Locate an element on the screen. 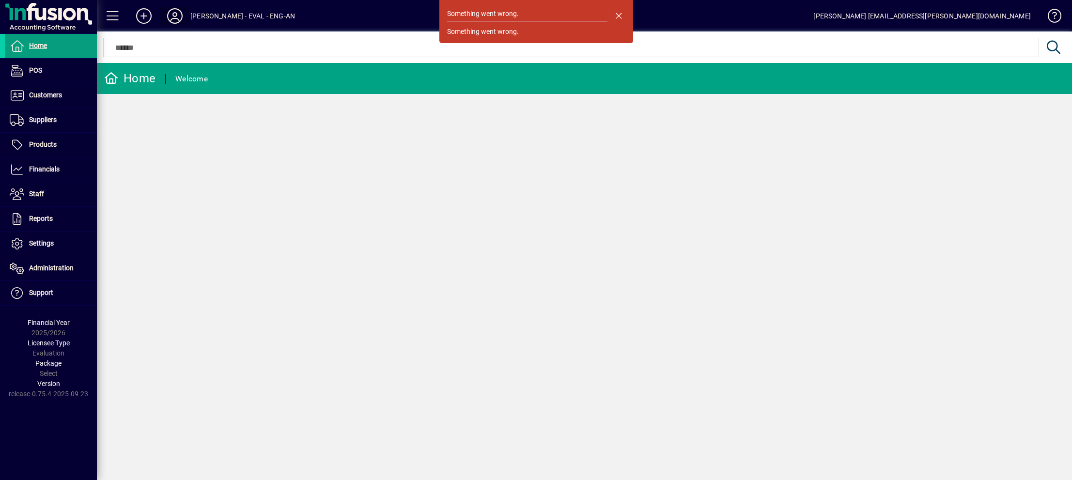 This screenshot has width=1072, height=480. button: Profile is located at coordinates (175, 16).